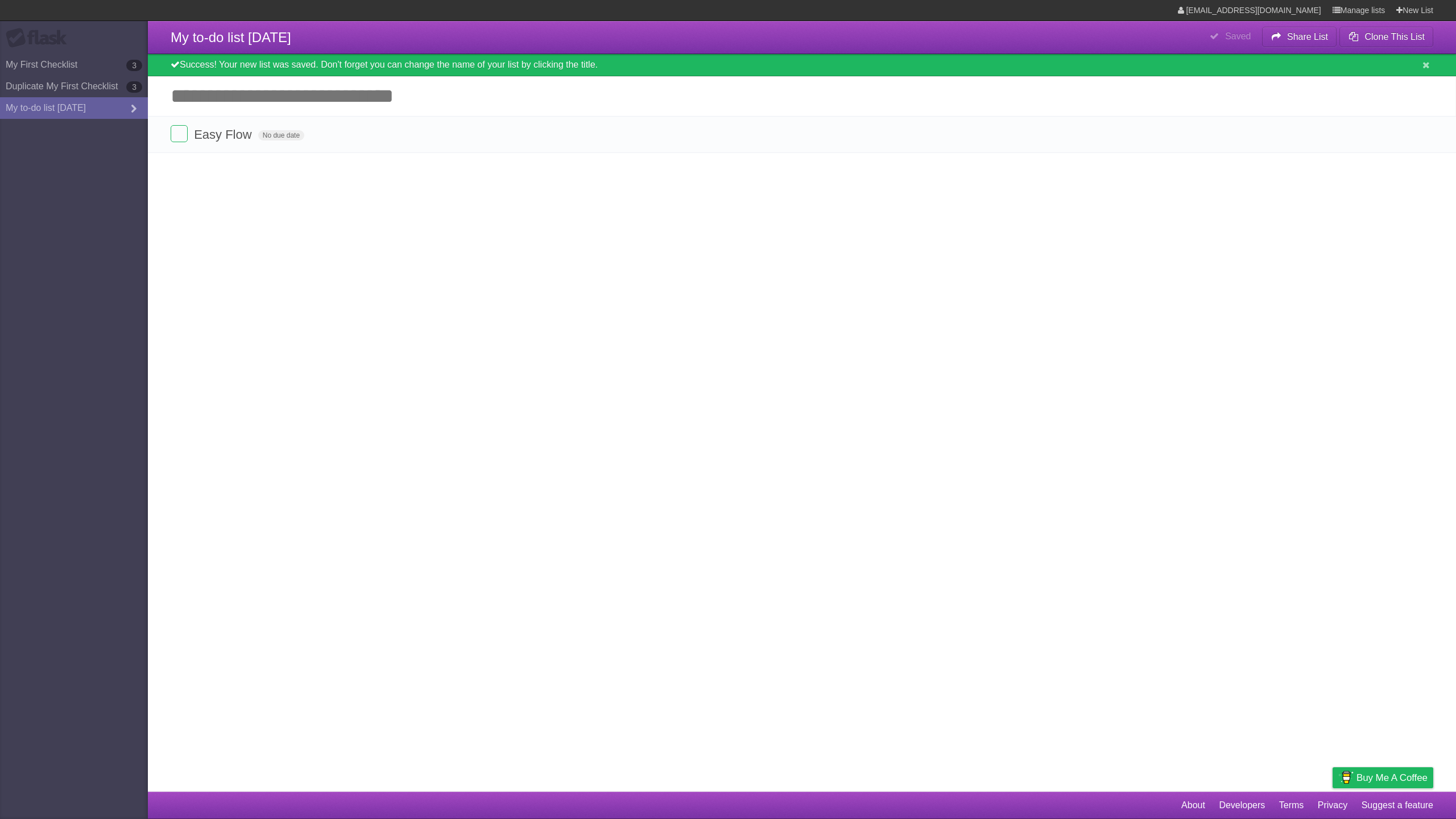 This screenshot has width=1456, height=819. Describe the element at coordinates (179, 133) in the screenshot. I see `label: Done` at that location.